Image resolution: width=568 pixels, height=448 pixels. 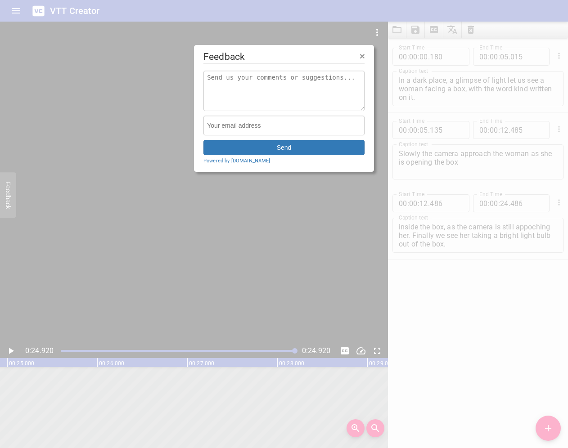 What do you see at coordinates (362, 56) in the screenshot?
I see `button: Close` at bounding box center [362, 56].